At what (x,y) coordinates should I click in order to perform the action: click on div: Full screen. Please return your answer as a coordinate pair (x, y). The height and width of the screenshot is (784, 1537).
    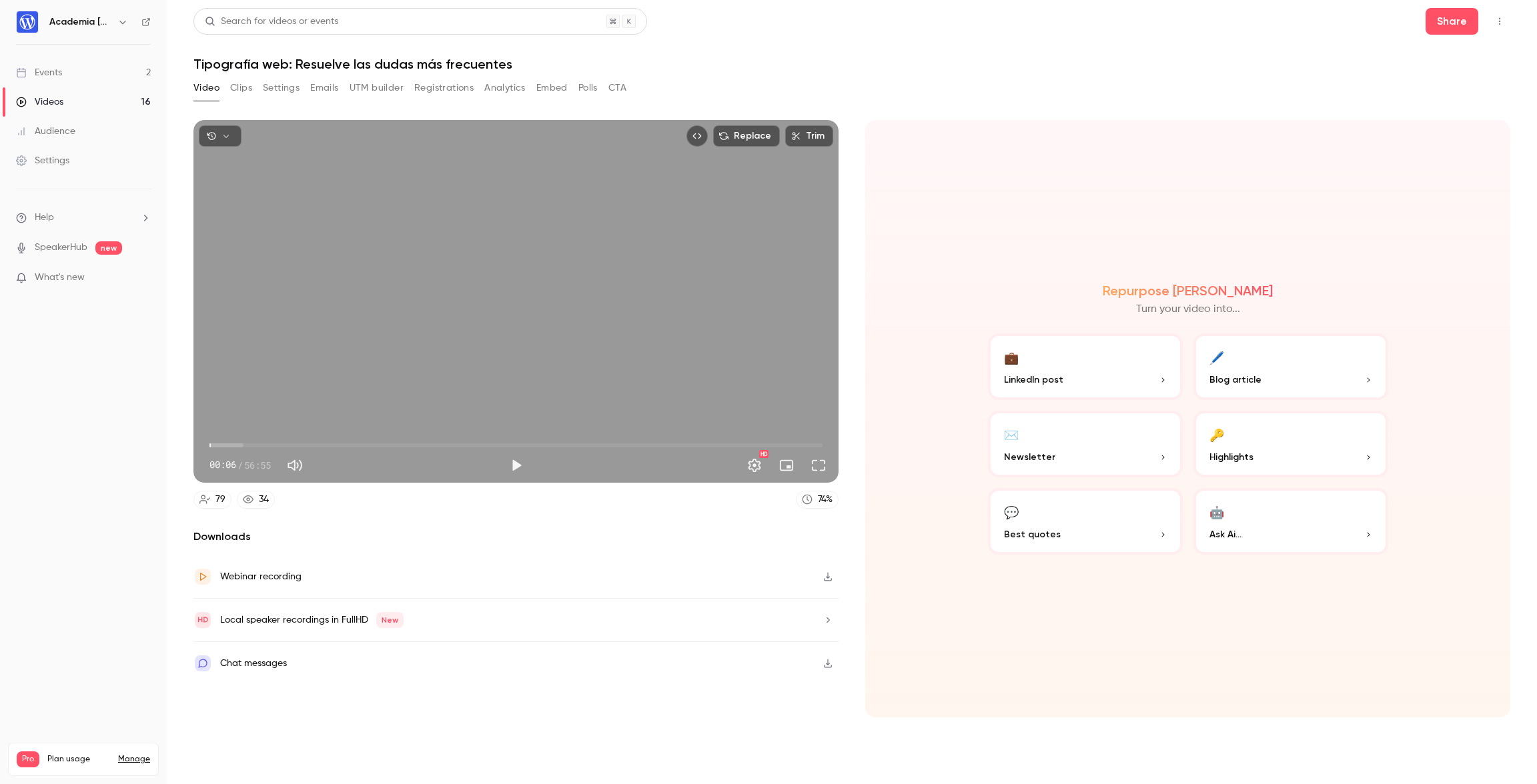
    Looking at the image, I should click on (819, 465).